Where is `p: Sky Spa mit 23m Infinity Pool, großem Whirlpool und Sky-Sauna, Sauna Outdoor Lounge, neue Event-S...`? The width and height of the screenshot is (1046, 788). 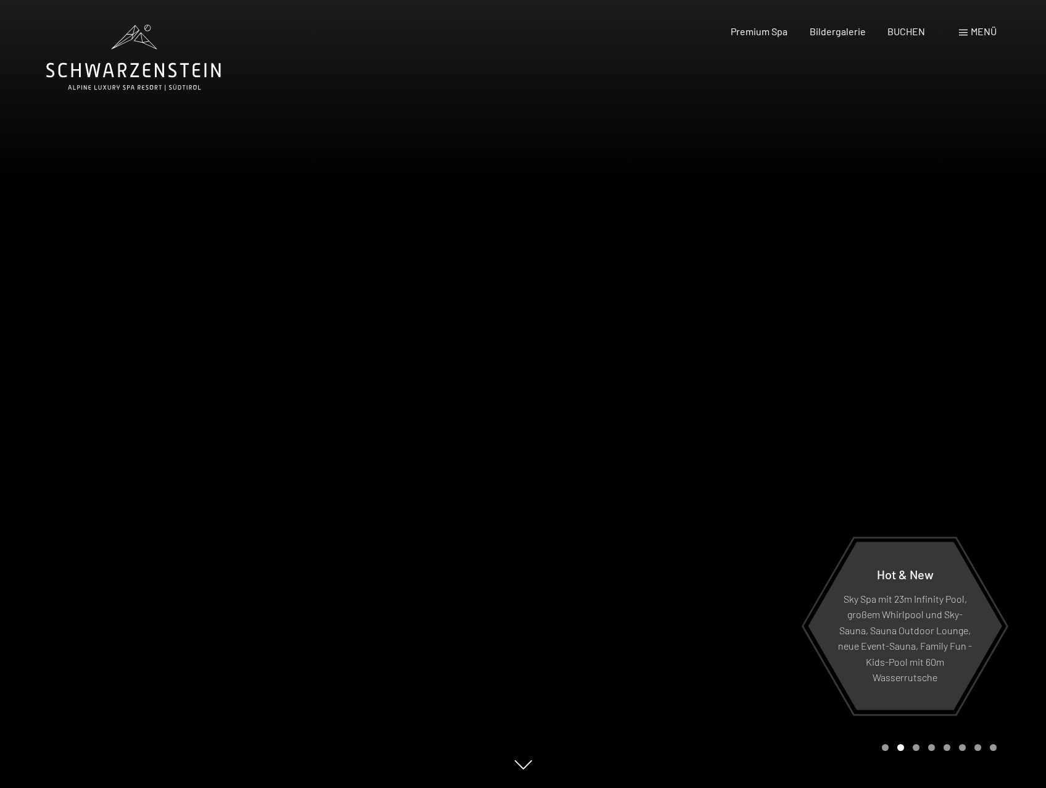 p: Sky Spa mit 23m Infinity Pool, großem Whirlpool und Sky-Sauna, Sauna Outdoor Lounge, neue Event-S... is located at coordinates (905, 638).